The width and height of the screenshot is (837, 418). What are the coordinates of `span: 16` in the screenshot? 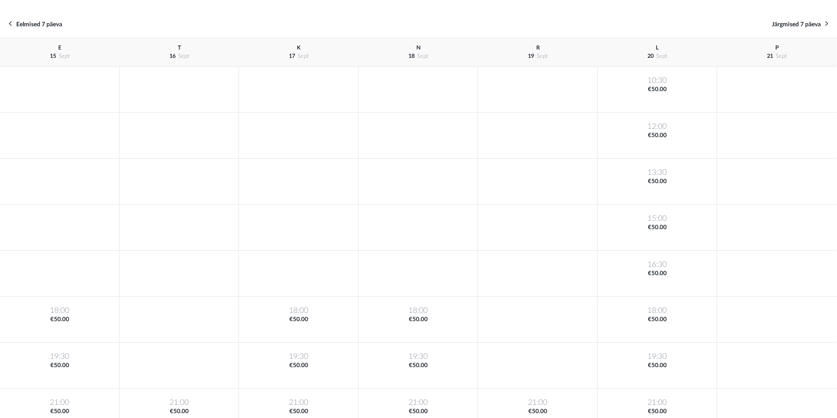 It's located at (173, 56).